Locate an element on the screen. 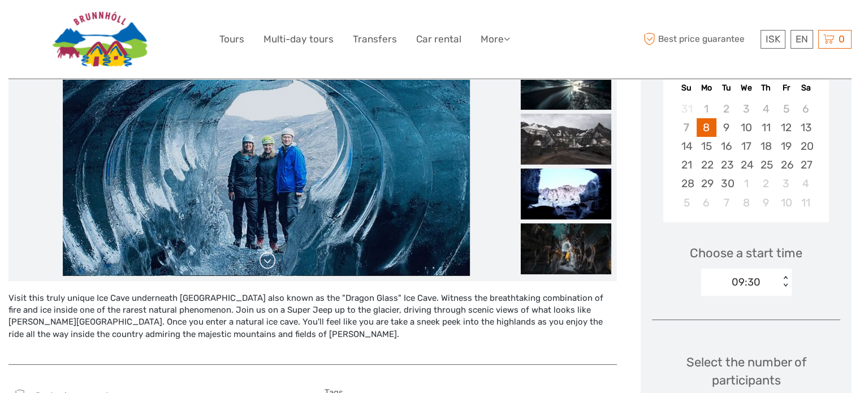 The height and width of the screenshot is (393, 860). div: Su is located at coordinates (686, 88).